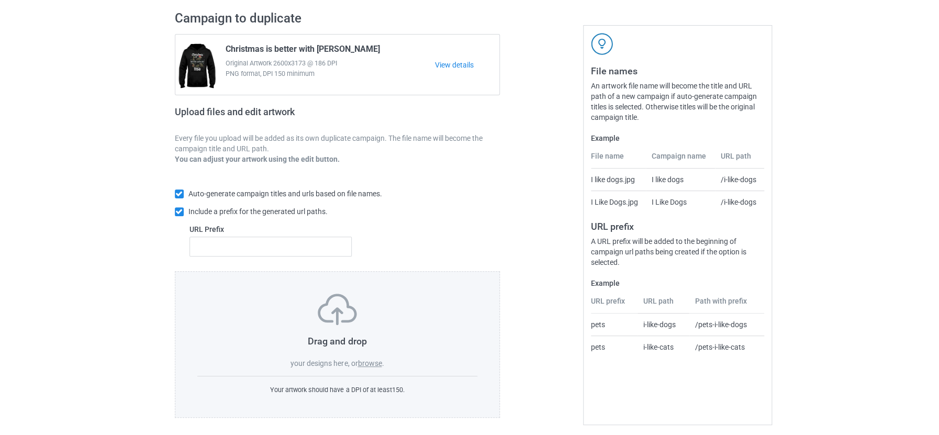 The height and width of the screenshot is (435, 939). I want to click on b: You can adjust your artwork using the edit button., so click(257, 159).